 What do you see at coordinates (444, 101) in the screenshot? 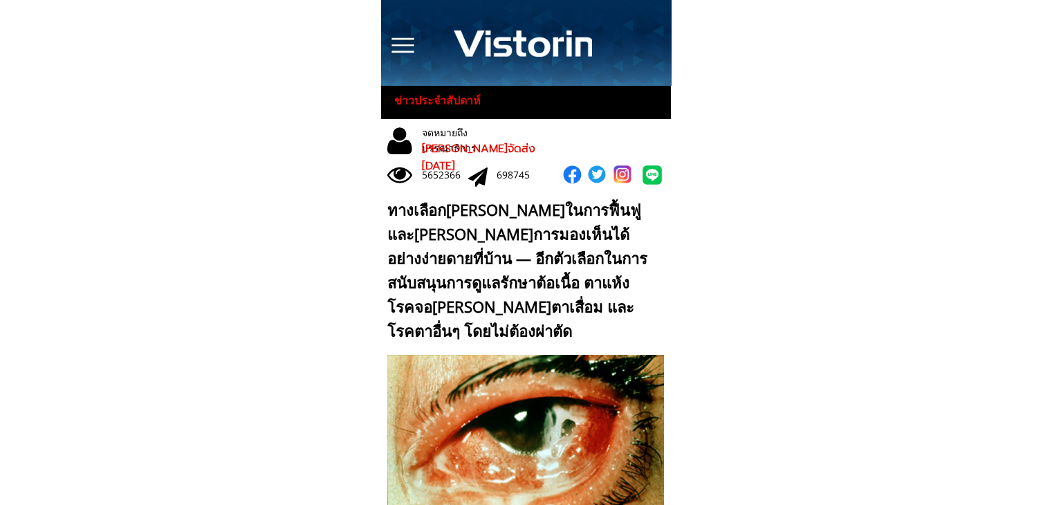
I see `h3: ข่าวประจำสัปดาห์` at bounding box center [444, 101].